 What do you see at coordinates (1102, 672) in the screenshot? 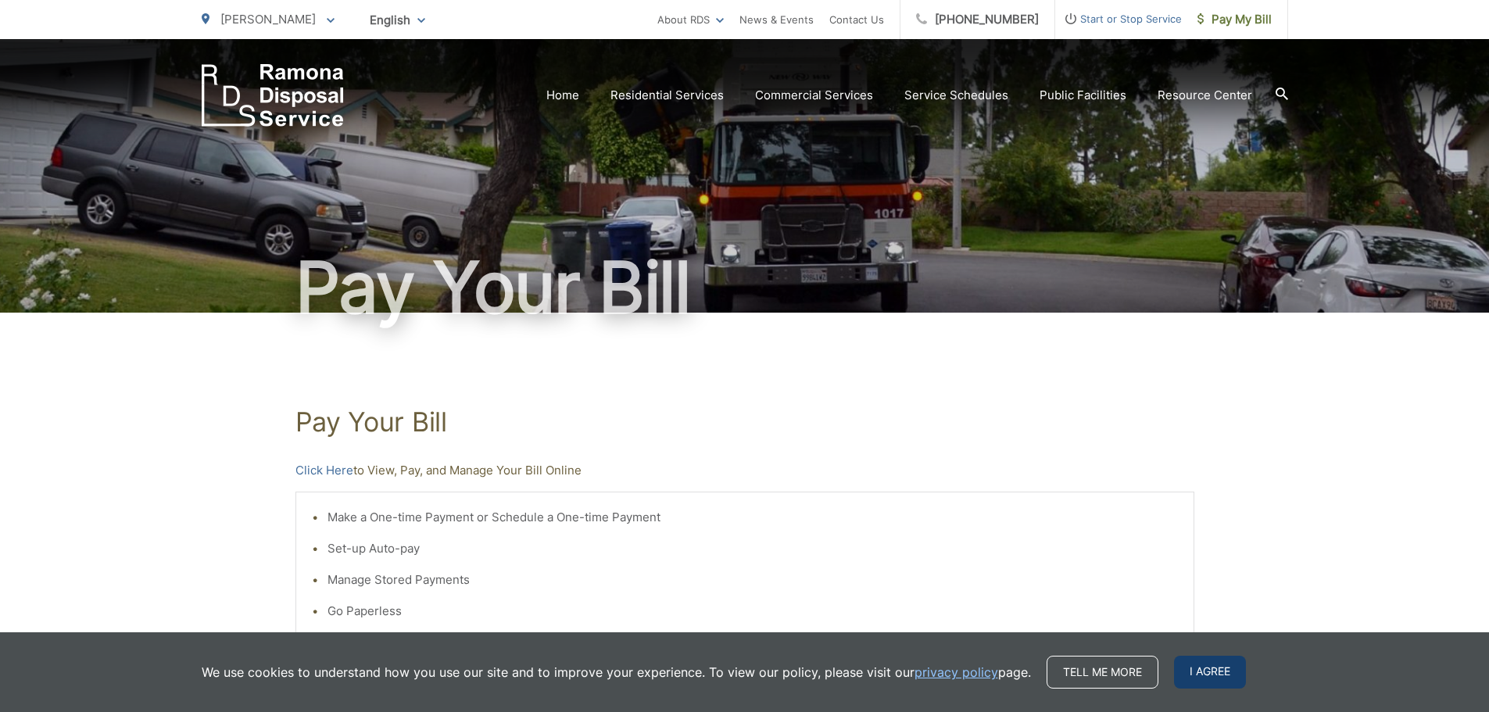
I see `a: Tell me more` at bounding box center [1102, 672].